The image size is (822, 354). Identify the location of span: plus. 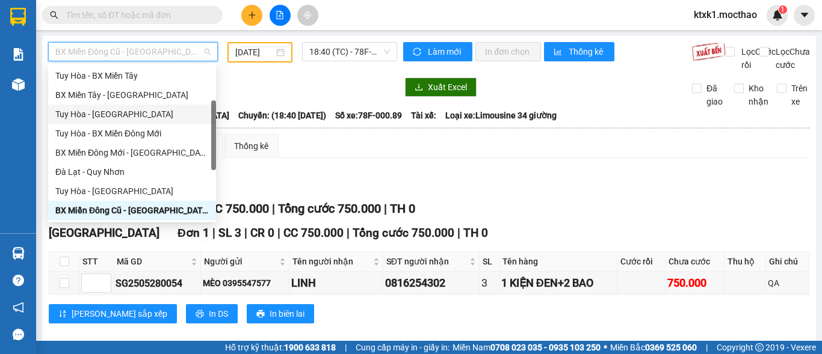
(252, 15).